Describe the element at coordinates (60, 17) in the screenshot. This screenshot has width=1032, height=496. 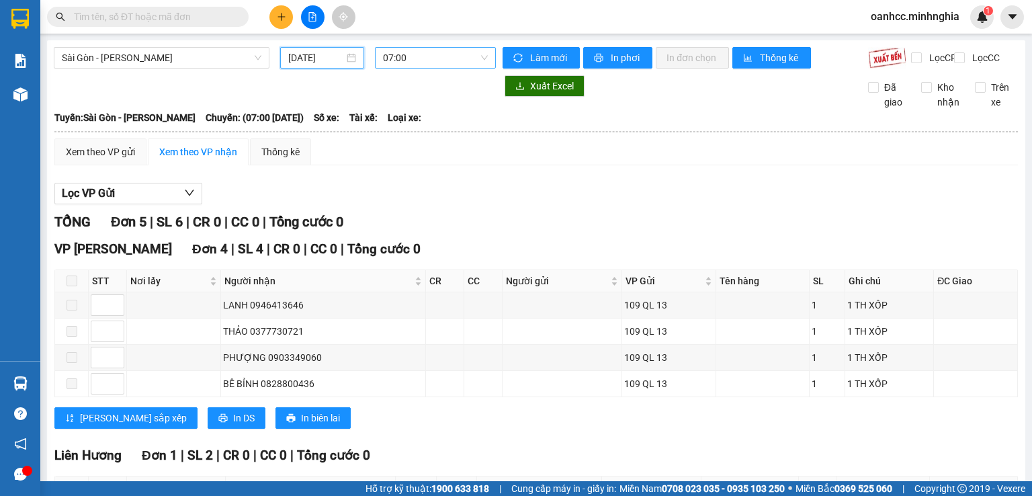
I see `span: search` at that location.